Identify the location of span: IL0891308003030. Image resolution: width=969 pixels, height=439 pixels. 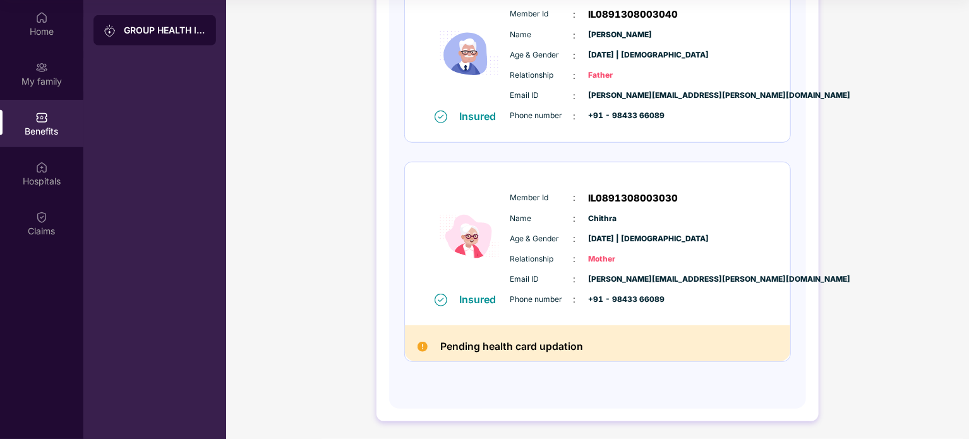
(634, 198).